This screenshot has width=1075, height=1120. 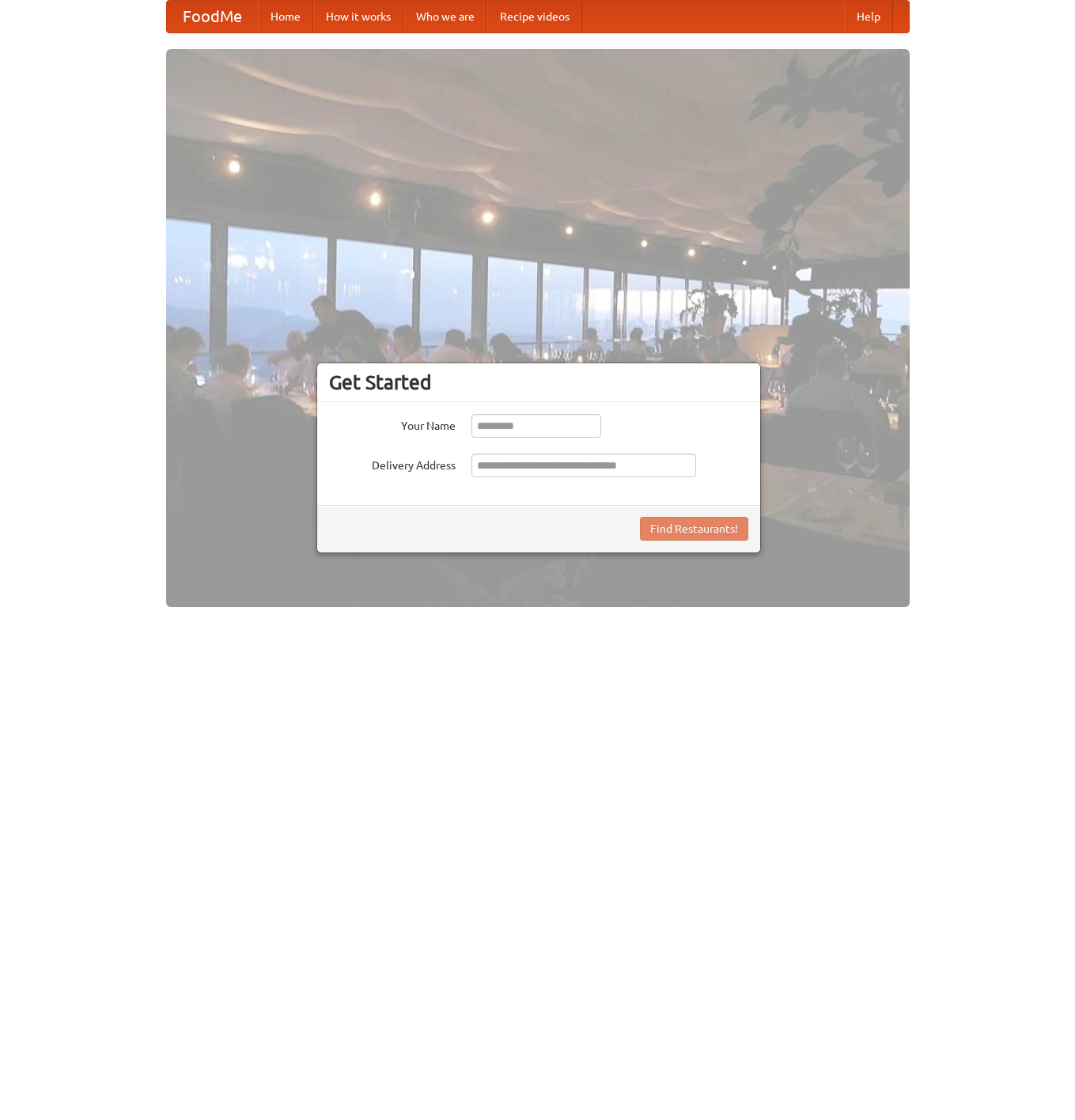 What do you see at coordinates (869, 17) in the screenshot?
I see `a: Help` at bounding box center [869, 17].